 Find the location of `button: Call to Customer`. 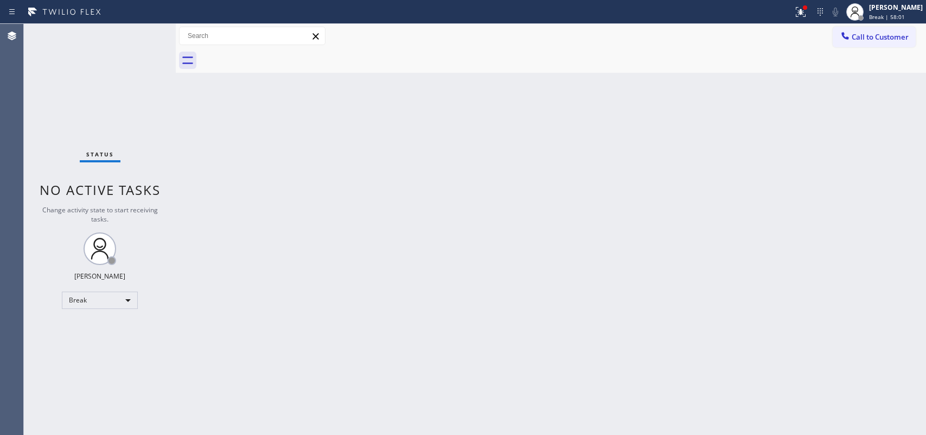

button: Call to Customer is located at coordinates (874, 37).